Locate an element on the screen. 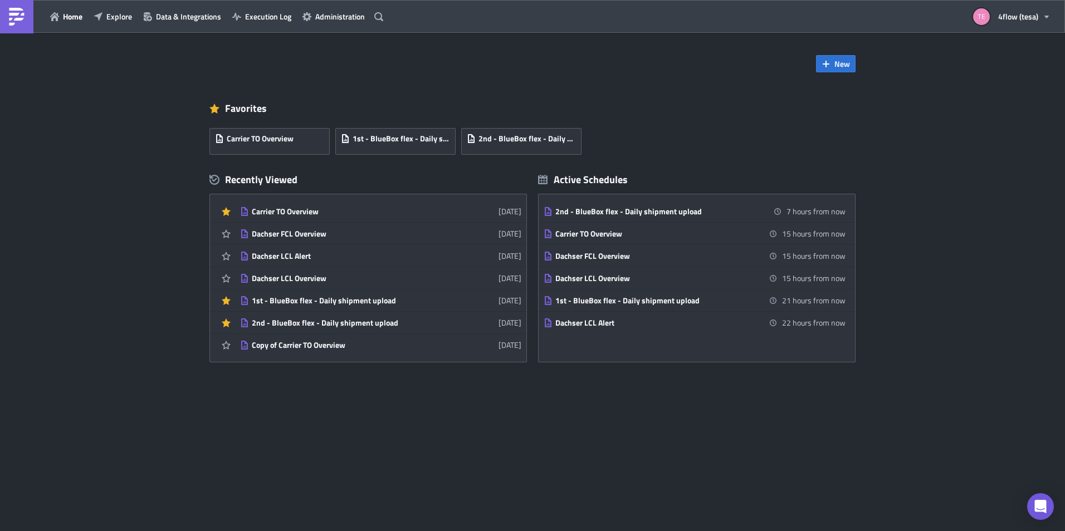 The width and height of the screenshot is (1065, 531). time: 2025-10-01 12:45 is located at coordinates (814, 322).